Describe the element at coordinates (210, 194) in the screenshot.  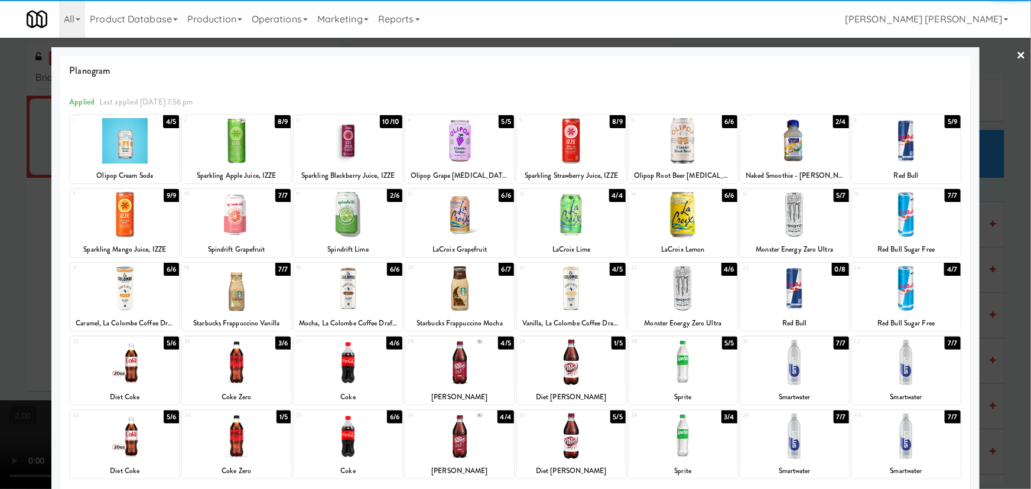
I see `div: 10` at that location.